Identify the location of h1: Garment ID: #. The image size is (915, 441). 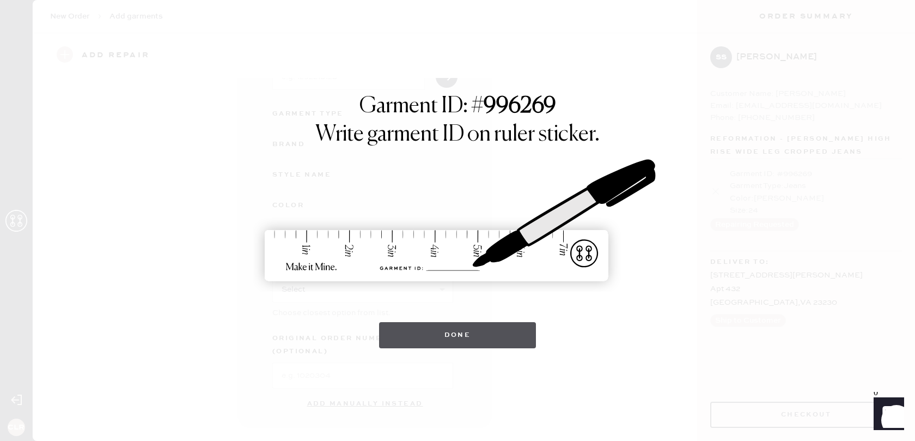
(458, 107).